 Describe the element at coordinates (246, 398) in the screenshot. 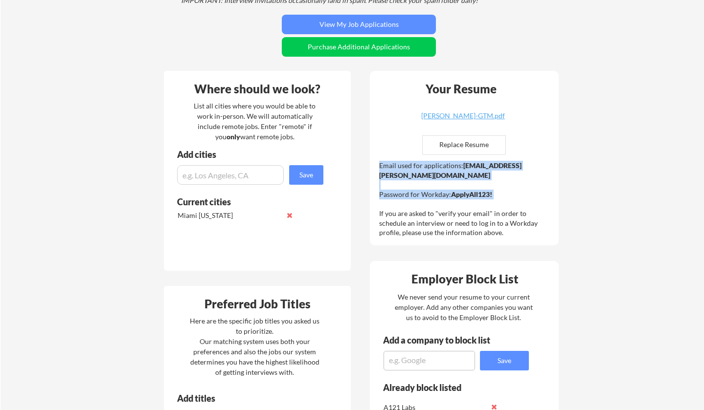

I see `div: Add titles` at that location.